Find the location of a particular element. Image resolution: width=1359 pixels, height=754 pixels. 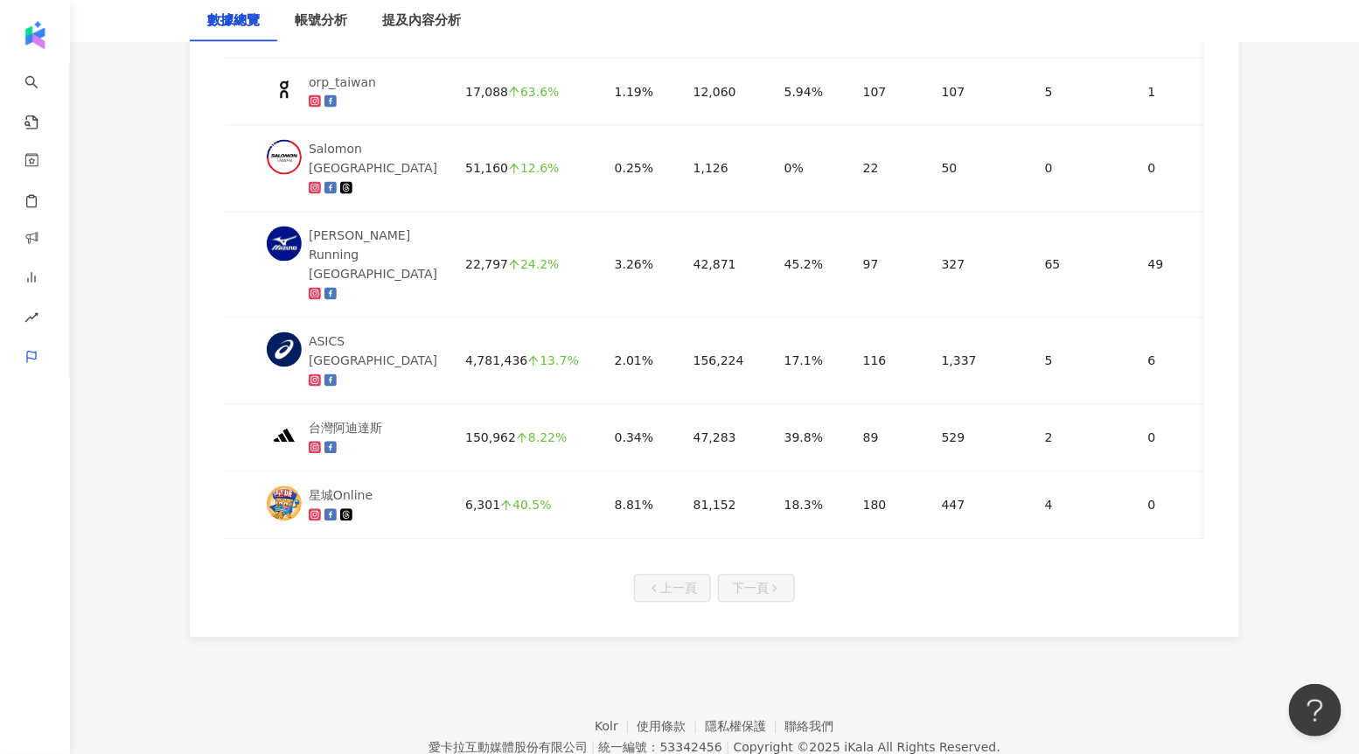

div: 12.6% is located at coordinates (533, 169).